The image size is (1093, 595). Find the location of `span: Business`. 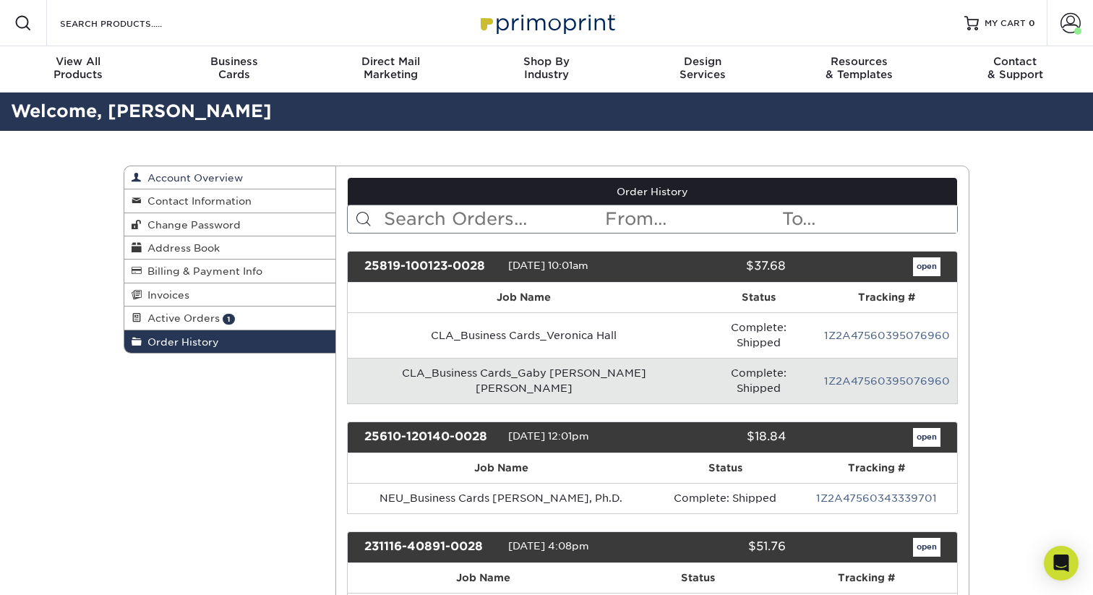

span: Business is located at coordinates (234, 61).